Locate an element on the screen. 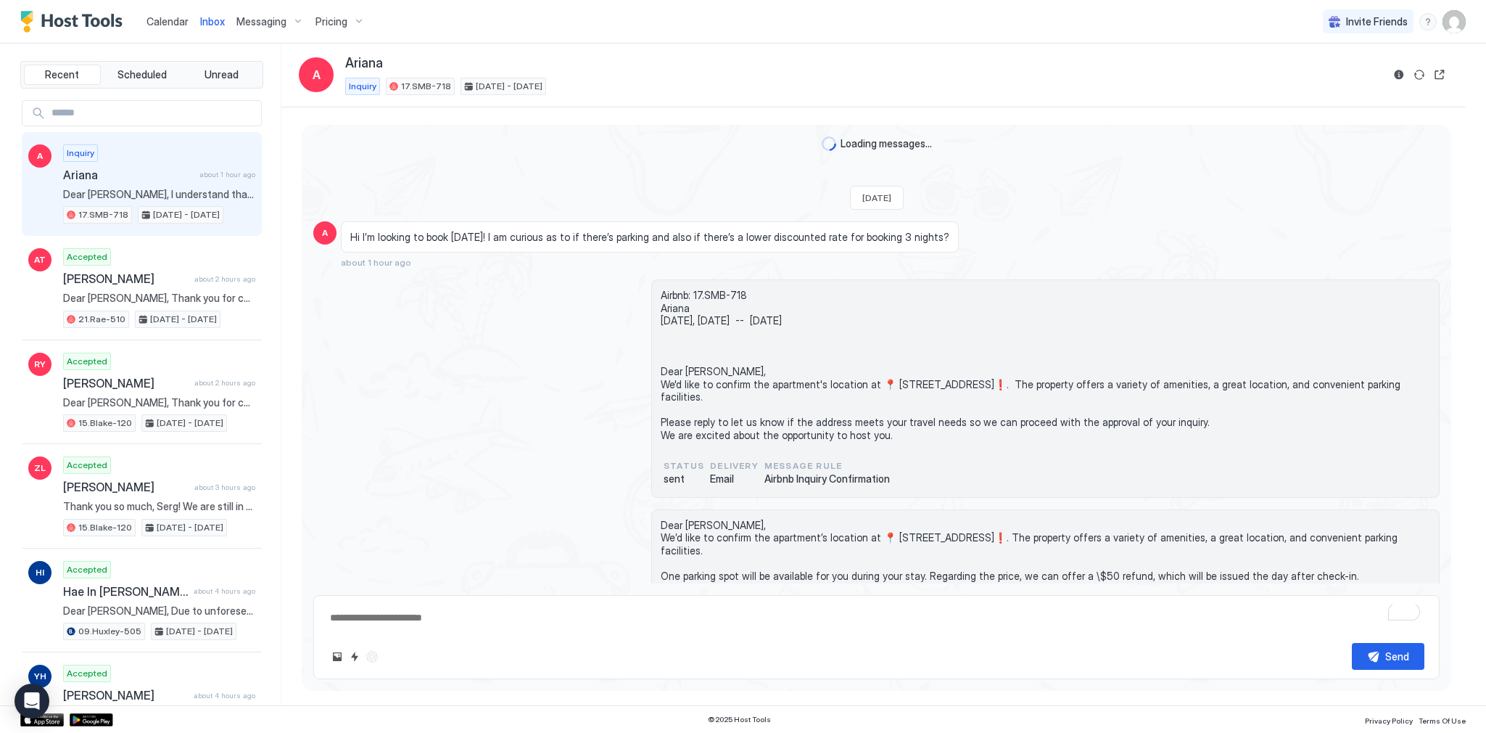 The height and width of the screenshot is (733, 1486). div: App Store is located at coordinates (42, 720).